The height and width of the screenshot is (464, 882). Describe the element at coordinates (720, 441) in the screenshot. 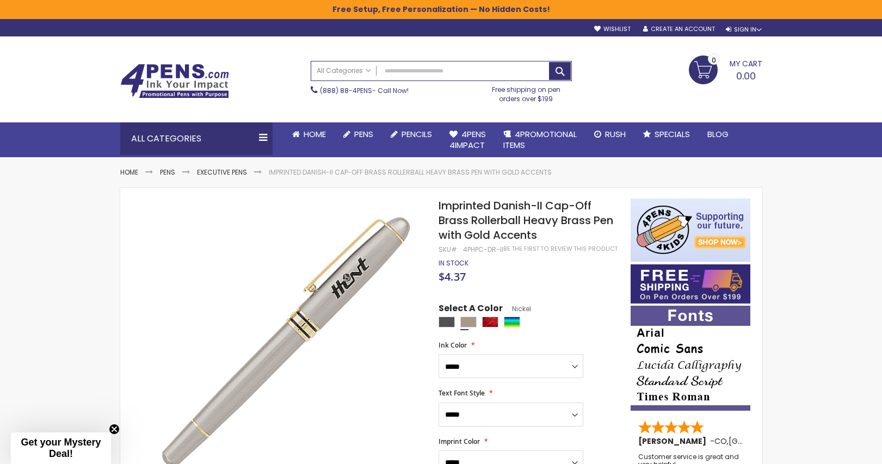

I see `span: CO` at that location.